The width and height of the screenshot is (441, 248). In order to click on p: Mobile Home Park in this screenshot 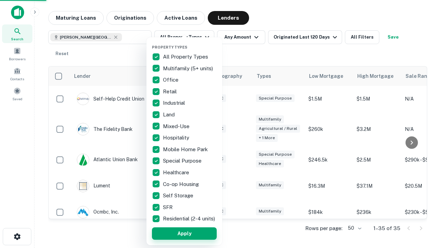, I will do `click(186, 150)`.